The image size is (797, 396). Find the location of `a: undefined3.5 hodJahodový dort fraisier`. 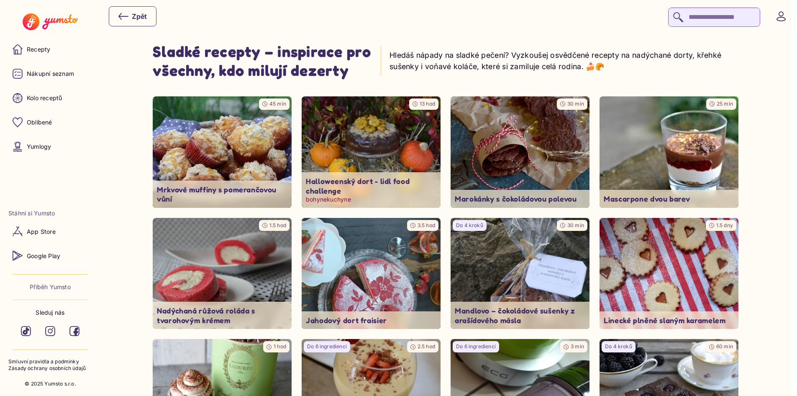

a: undefined3.5 hodJahodový dort fraisier is located at coordinates (371, 273).